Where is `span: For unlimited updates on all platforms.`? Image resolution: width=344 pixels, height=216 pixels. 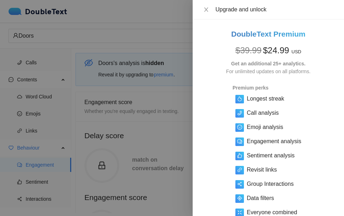 span: For unlimited updates on all platforms. is located at coordinates (268, 72).